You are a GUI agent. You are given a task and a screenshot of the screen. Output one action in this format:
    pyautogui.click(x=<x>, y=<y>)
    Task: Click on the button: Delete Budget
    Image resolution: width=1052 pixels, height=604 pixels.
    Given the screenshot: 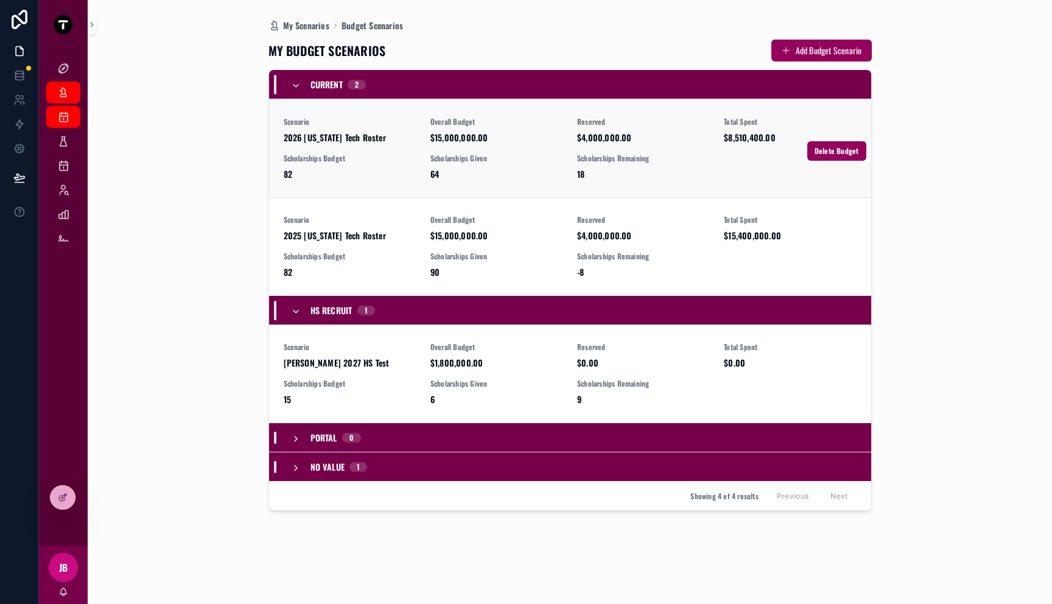 What is the action you would take?
    pyautogui.click(x=836, y=151)
    